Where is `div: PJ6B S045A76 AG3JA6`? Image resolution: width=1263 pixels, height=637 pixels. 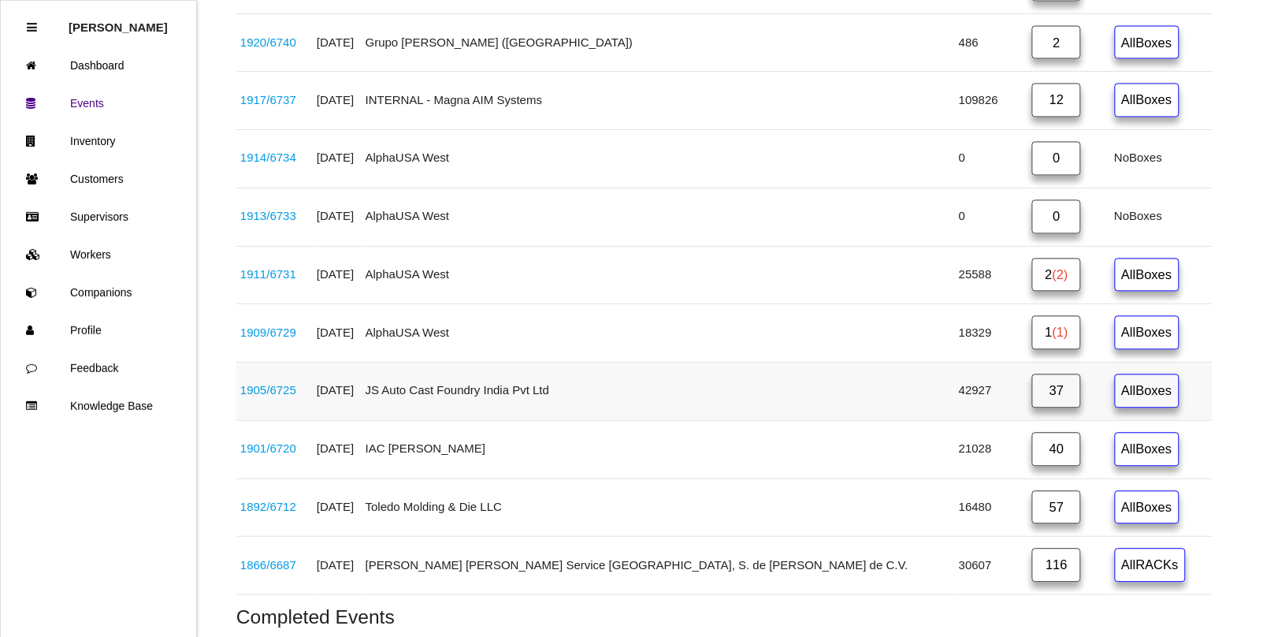
div: PJ6B S045A76 AG3JA6 is located at coordinates (274, 449).